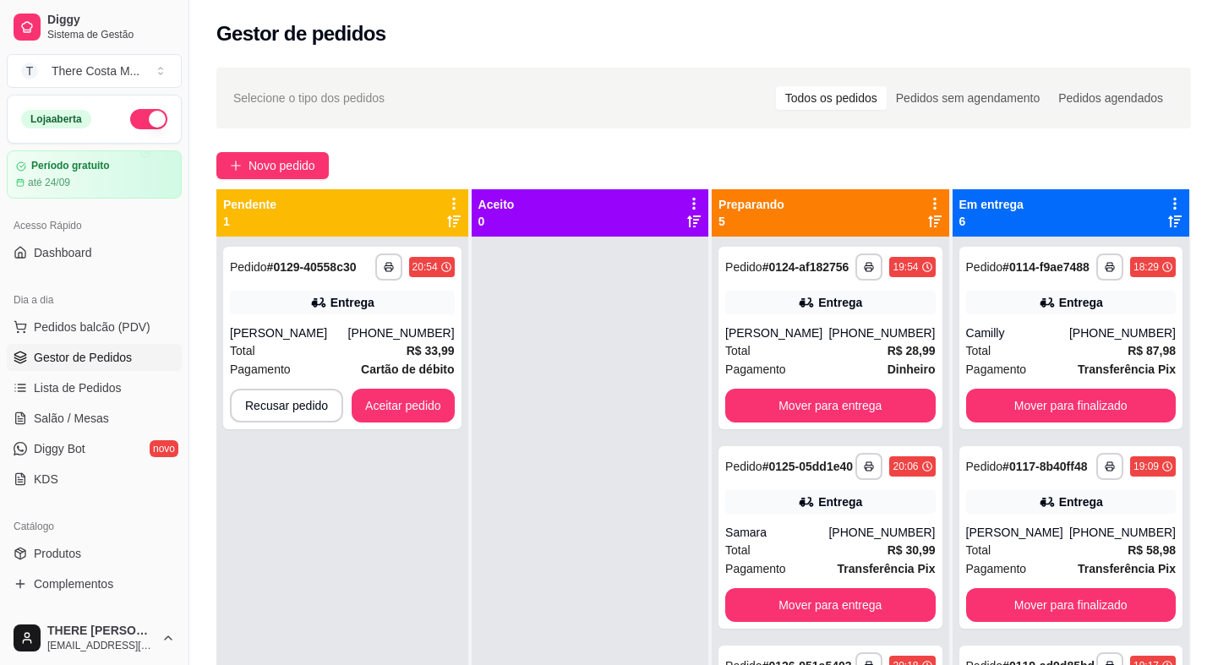 The height and width of the screenshot is (665, 1218). Describe the element at coordinates (807, 467) in the screenshot. I see `strong: # 0125-05dd1e40` at that location.